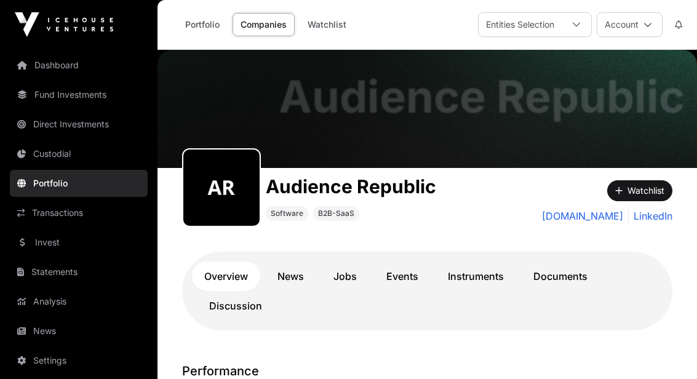 Image resolution: width=697 pixels, height=379 pixels. Describe the element at coordinates (79, 154) in the screenshot. I see `a: Custodial` at that location.